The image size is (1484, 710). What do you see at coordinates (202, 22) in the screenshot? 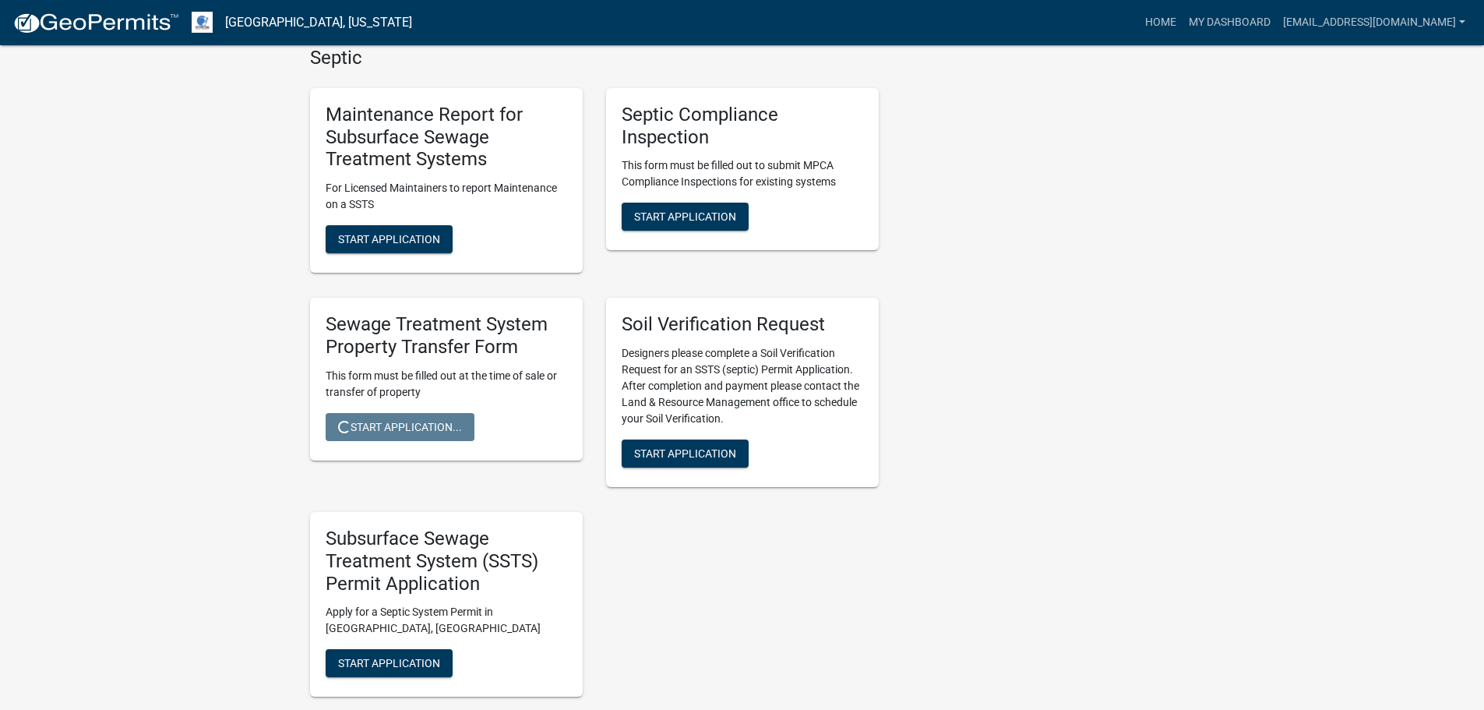
I see `img: Otter Tail County, Minnesota` at bounding box center [202, 22].